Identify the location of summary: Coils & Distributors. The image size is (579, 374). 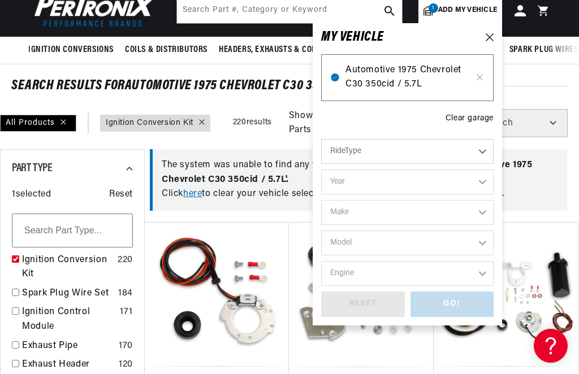
(166, 50).